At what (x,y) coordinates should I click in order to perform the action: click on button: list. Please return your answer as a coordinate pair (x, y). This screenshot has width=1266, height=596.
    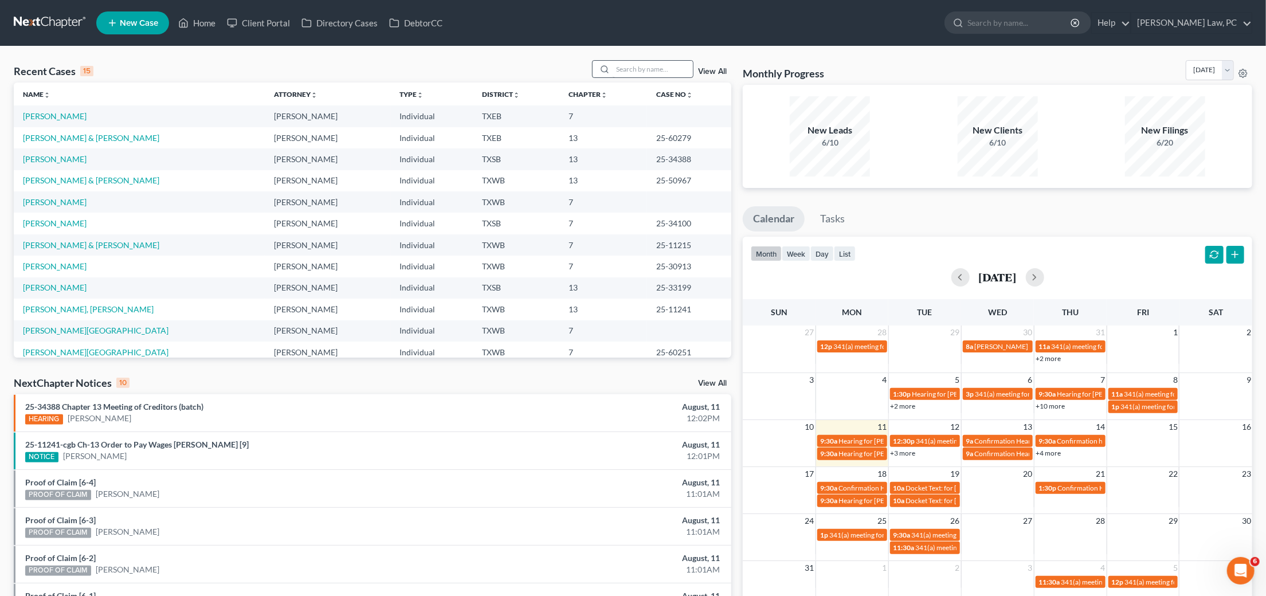
    Looking at the image, I should click on (845, 253).